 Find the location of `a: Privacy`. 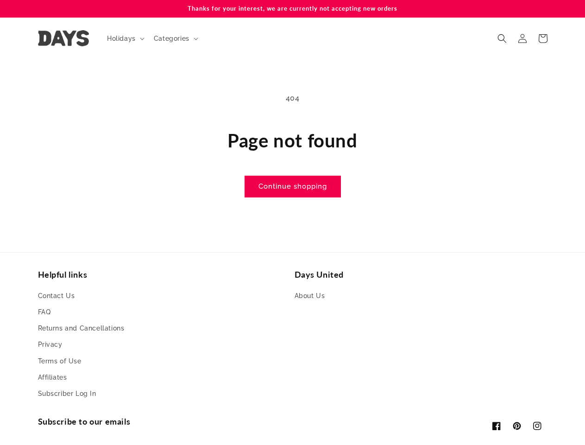

a: Privacy is located at coordinates (50, 344).